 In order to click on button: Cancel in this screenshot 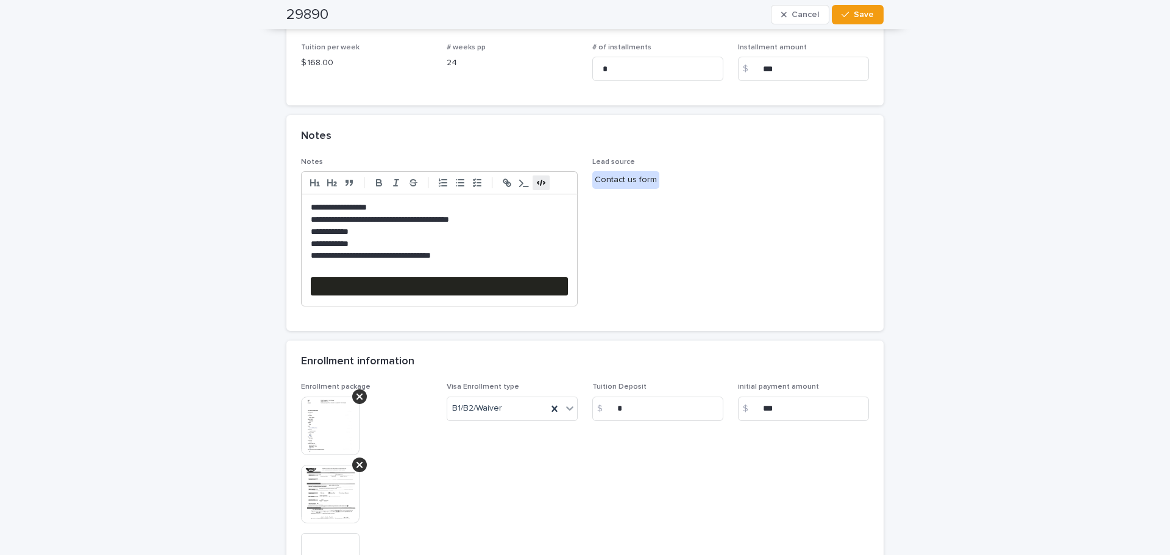, I will do `click(800, 15)`.